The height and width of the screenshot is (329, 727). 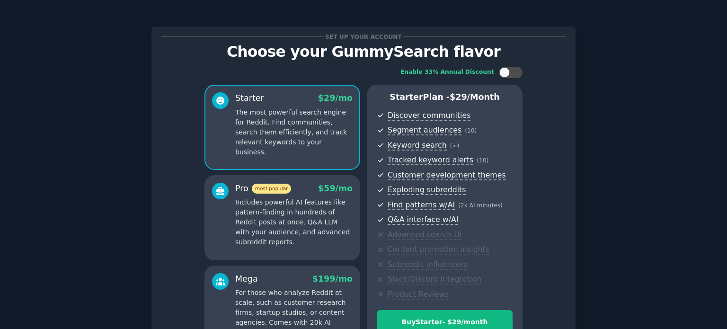 I want to click on span: Tracked keyword alerts, so click(x=430, y=160).